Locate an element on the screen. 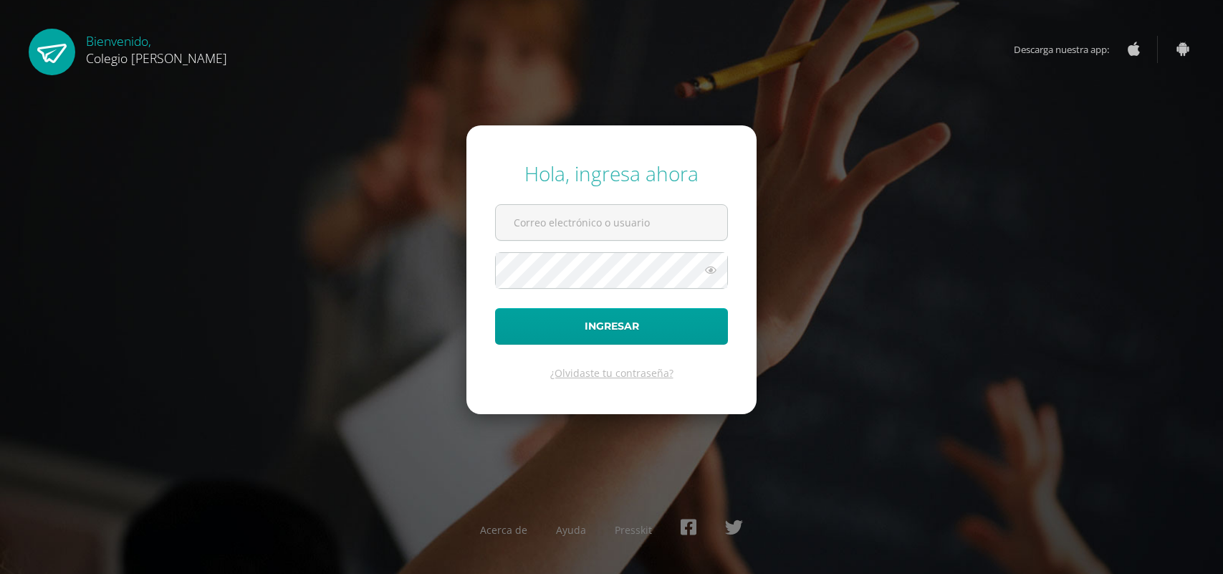 The height and width of the screenshot is (574, 1223). a: ¿Olvidaste tu contraseña? is located at coordinates (612, 372).